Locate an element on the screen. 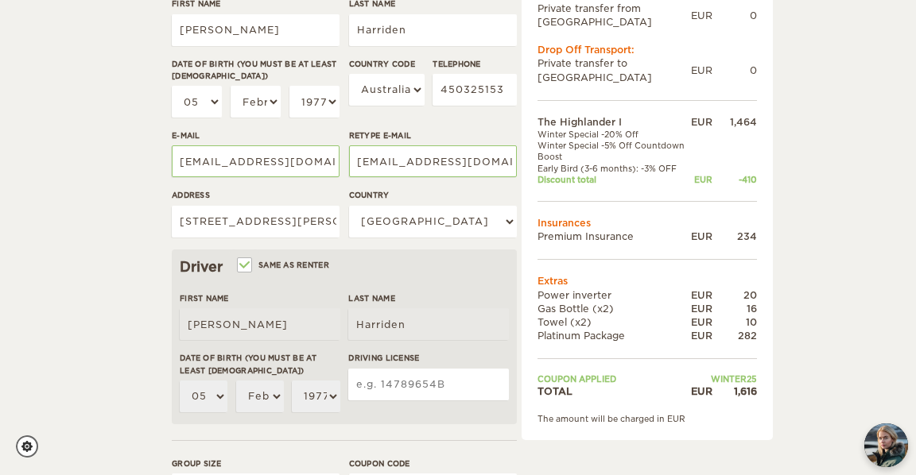 This screenshot has width=916, height=475. div: -410 is located at coordinates (735, 180).